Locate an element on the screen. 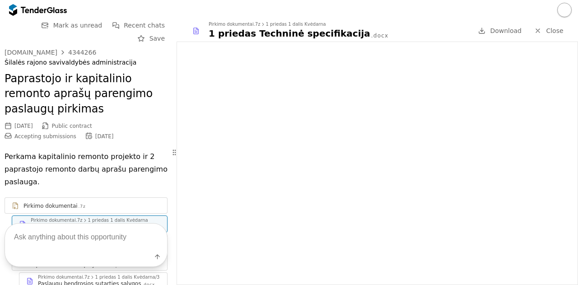  span: Recent chats is located at coordinates (144, 25).